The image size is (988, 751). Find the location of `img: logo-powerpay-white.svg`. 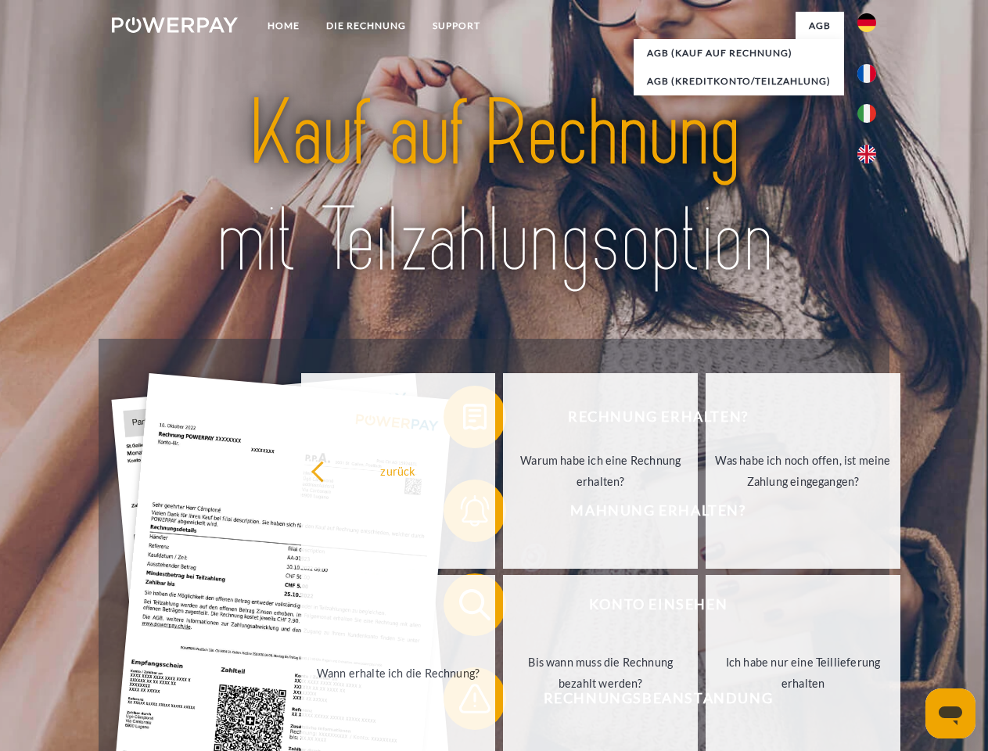

img: logo-powerpay-white.svg is located at coordinates (175, 25).